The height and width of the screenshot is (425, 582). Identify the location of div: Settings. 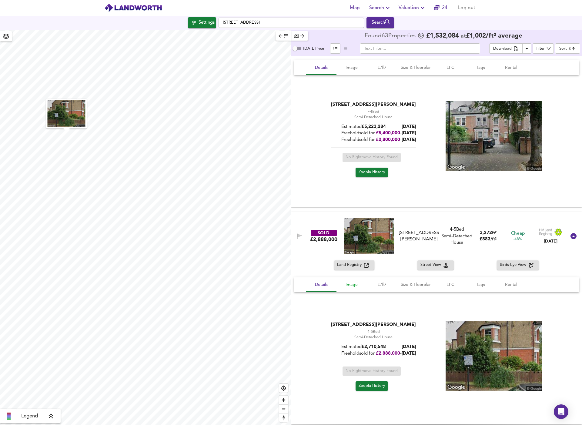
(206, 23).